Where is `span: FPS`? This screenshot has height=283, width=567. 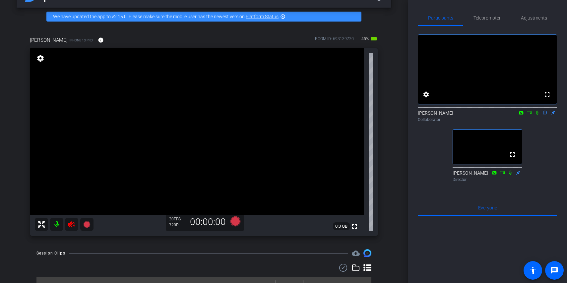 span: FPS is located at coordinates (177, 219).